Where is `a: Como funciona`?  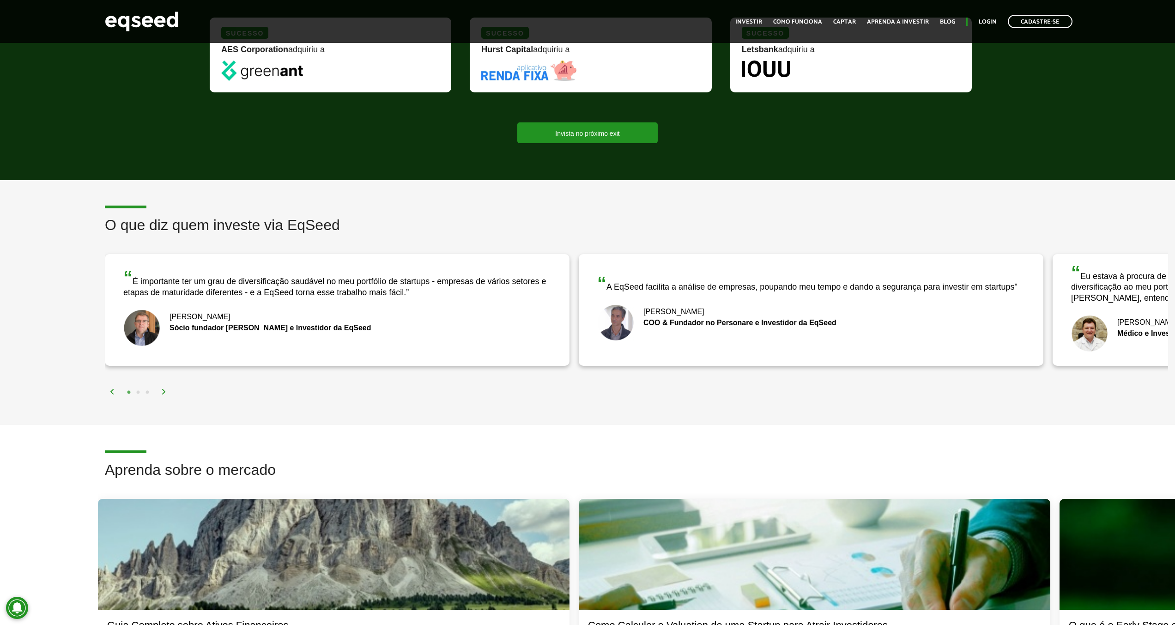
a: Como funciona is located at coordinates (798, 22).